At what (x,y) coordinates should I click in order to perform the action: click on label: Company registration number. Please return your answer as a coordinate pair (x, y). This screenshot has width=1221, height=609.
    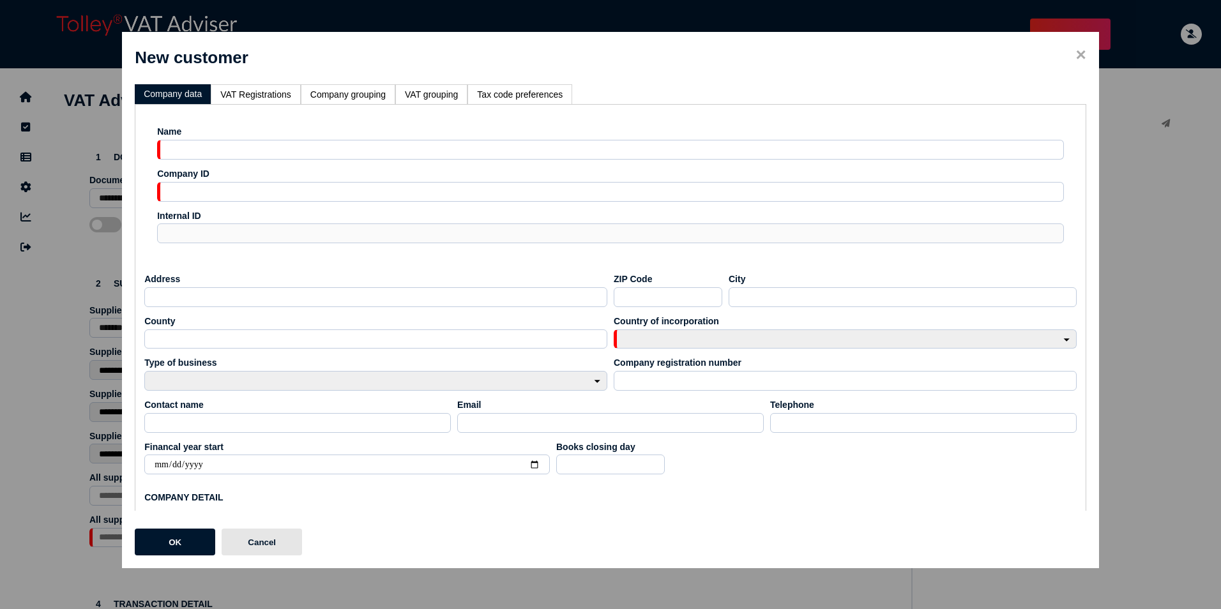
    Looking at the image, I should click on (845, 363).